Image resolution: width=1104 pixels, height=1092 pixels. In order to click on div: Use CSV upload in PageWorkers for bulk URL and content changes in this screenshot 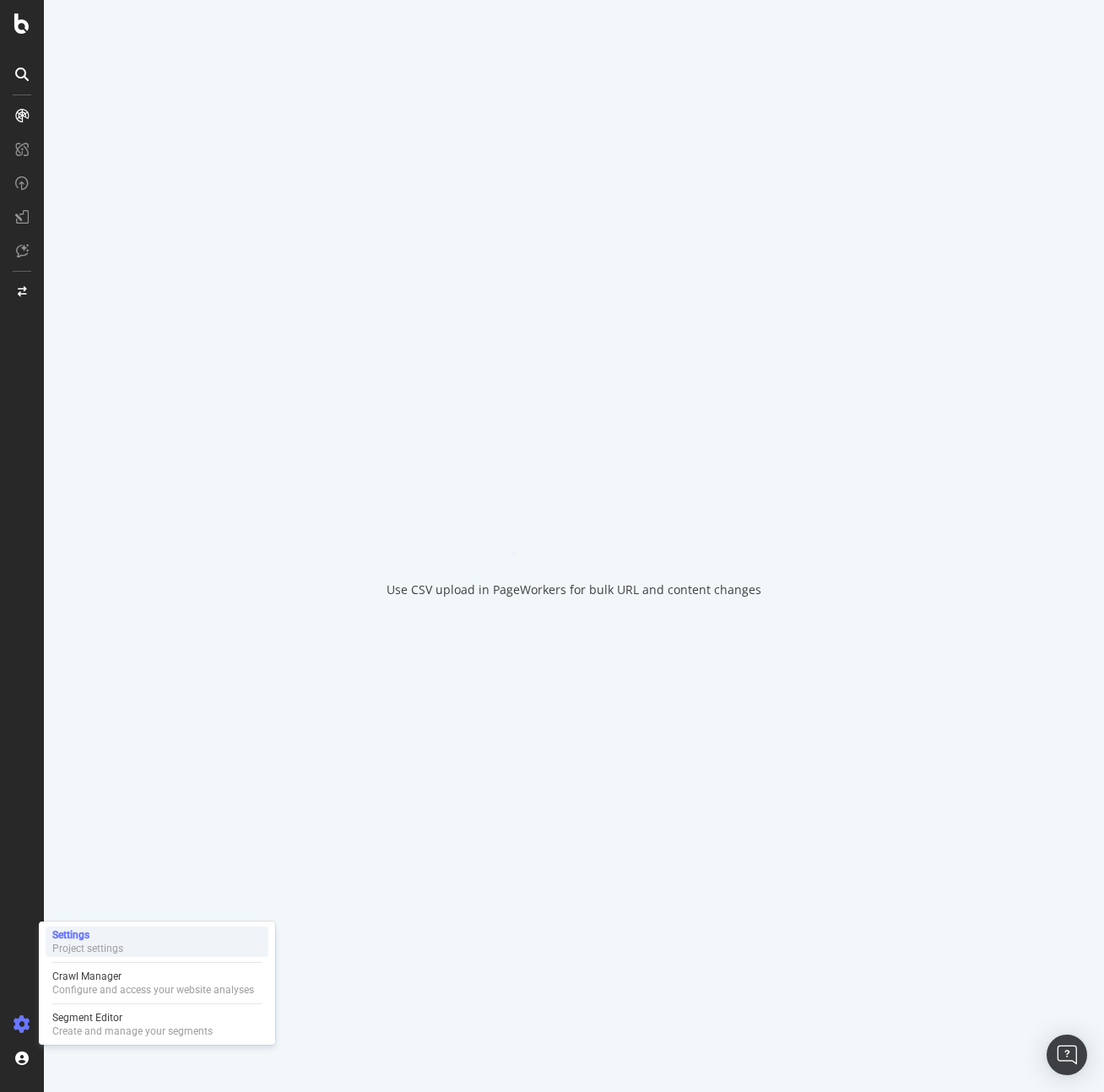, I will do `click(574, 590)`.